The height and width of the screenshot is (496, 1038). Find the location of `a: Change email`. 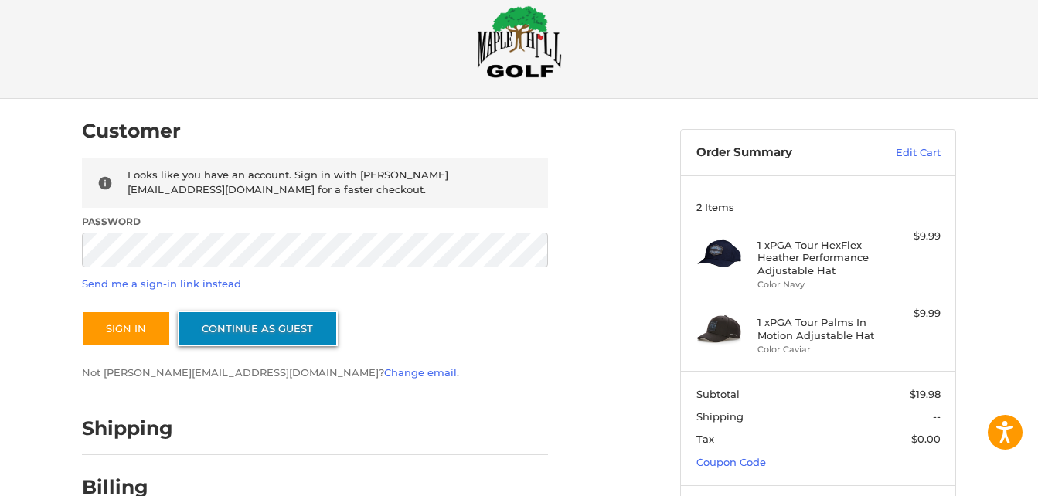

a: Change email is located at coordinates (420, 372).